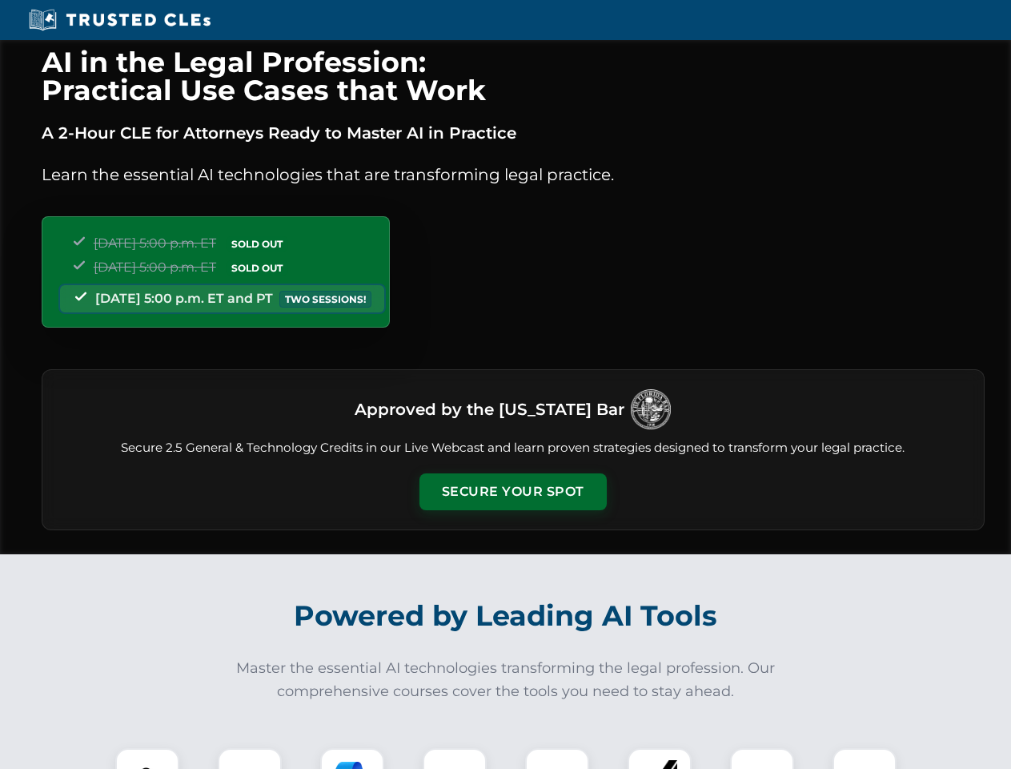  Describe the element at coordinates (513, 133) in the screenshot. I see `p: A 2-Hour CLE for Attorneys Ready to Master AI in Practice` at that location.